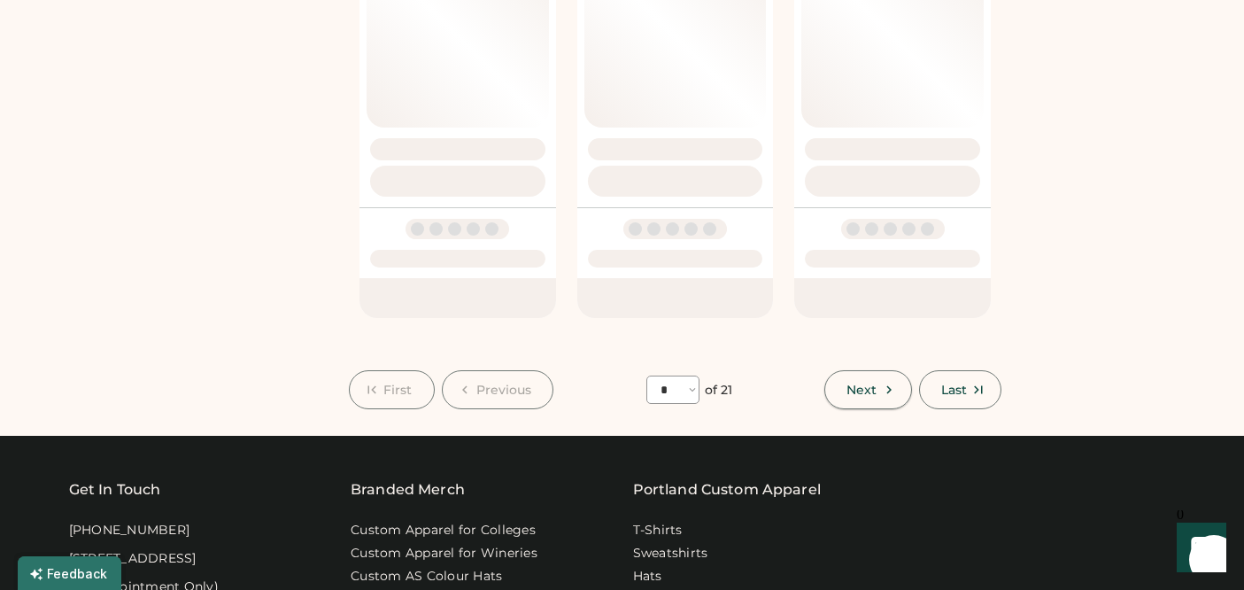 This screenshot has width=1244, height=590. I want to click on button: First, so click(391, 390).